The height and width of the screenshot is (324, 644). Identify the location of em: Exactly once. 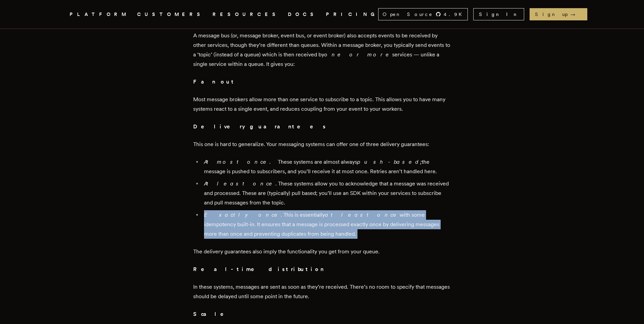
(242, 215).